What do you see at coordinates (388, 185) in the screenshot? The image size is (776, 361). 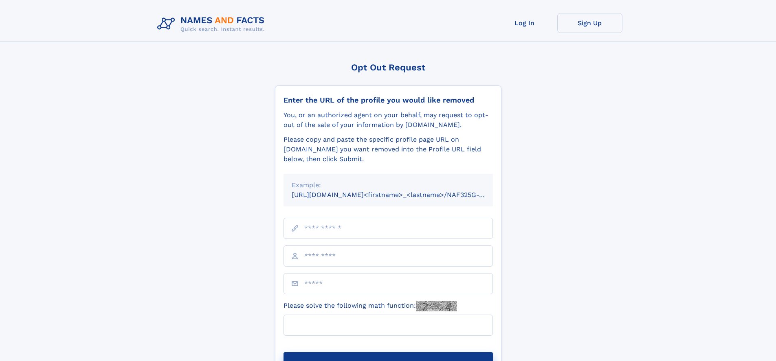 I see `div: Example:` at bounding box center [388, 185].